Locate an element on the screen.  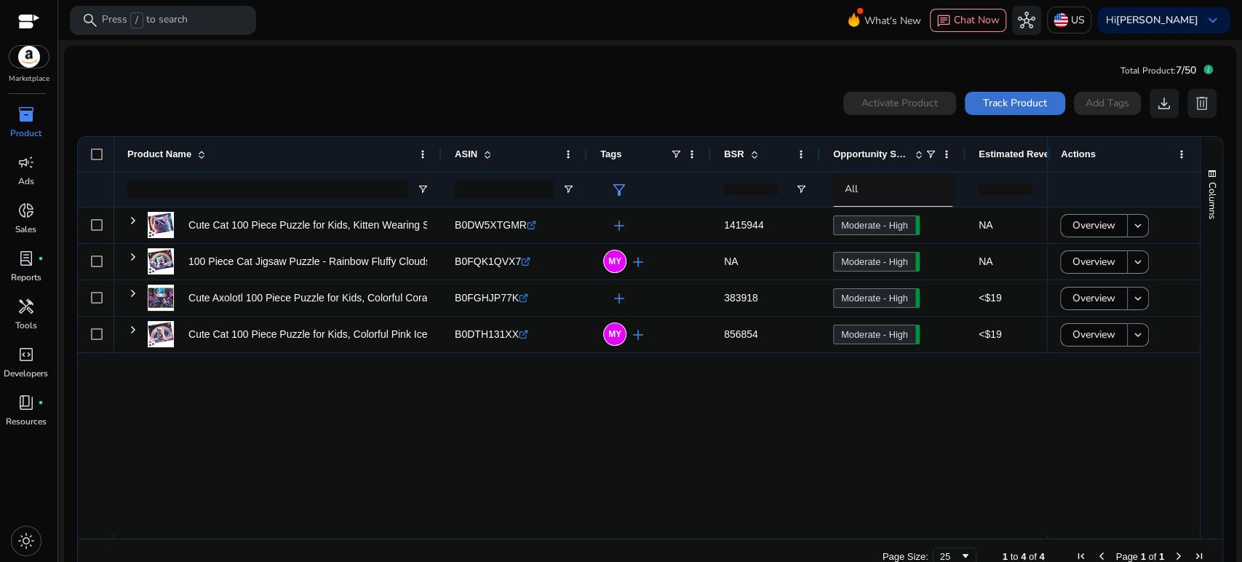
div: Page Size: is located at coordinates (905, 556).